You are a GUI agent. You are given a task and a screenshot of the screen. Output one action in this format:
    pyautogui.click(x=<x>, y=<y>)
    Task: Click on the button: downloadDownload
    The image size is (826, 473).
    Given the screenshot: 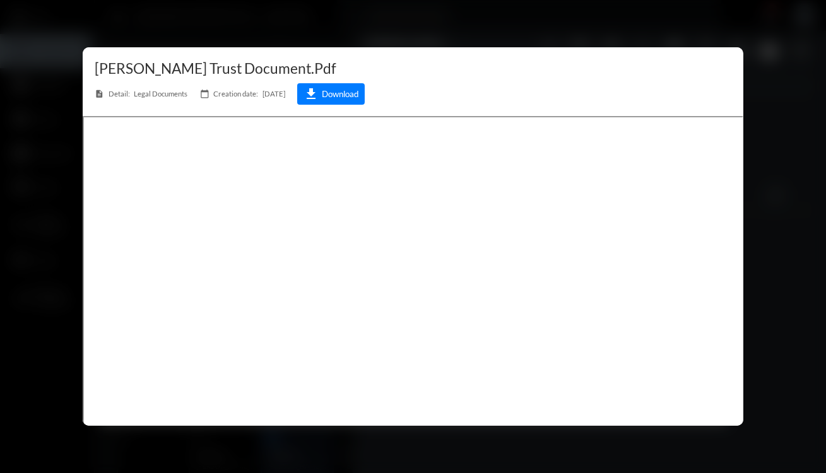 What is the action you would take?
    pyautogui.click(x=331, y=94)
    